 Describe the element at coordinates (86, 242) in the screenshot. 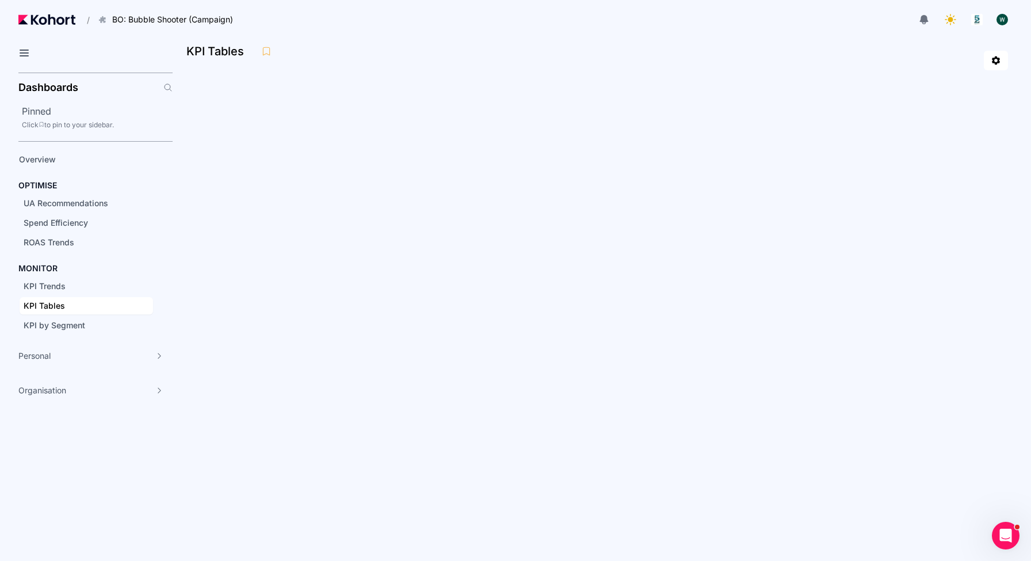

I see `a: ROAS Trends` at that location.